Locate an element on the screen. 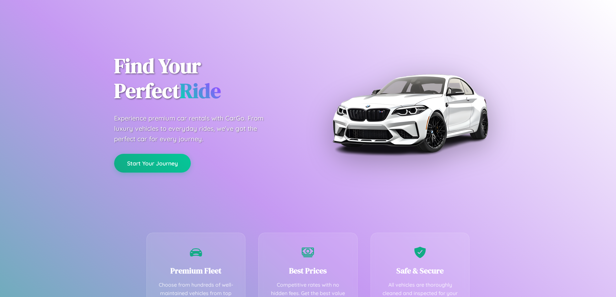  h3: Premium Fleet is located at coordinates (196, 271).